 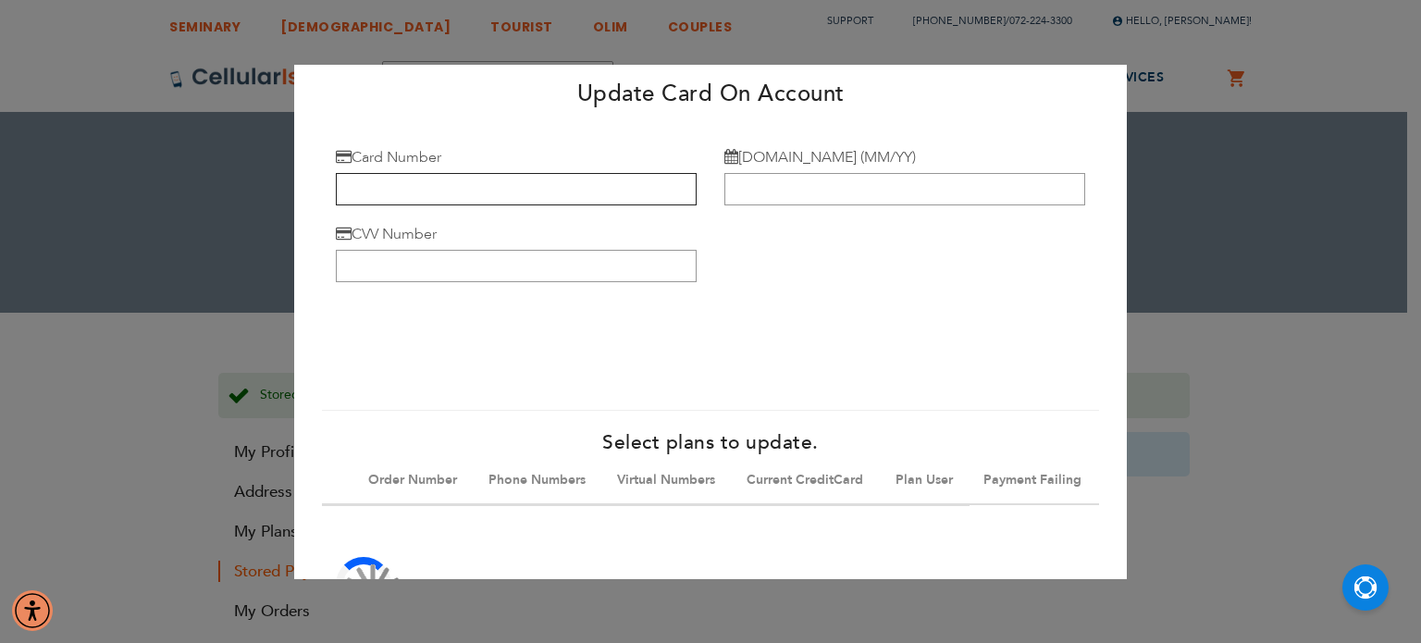 What do you see at coordinates (389, 157) in the screenshot?
I see `label: Card Number` at bounding box center [389, 157].